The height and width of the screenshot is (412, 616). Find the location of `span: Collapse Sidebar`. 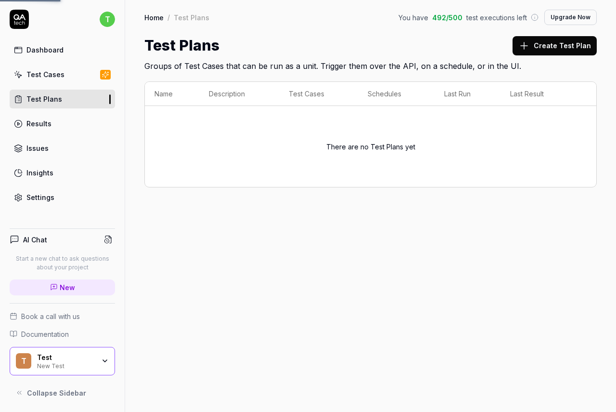

span: Collapse Sidebar is located at coordinates (56, 392).